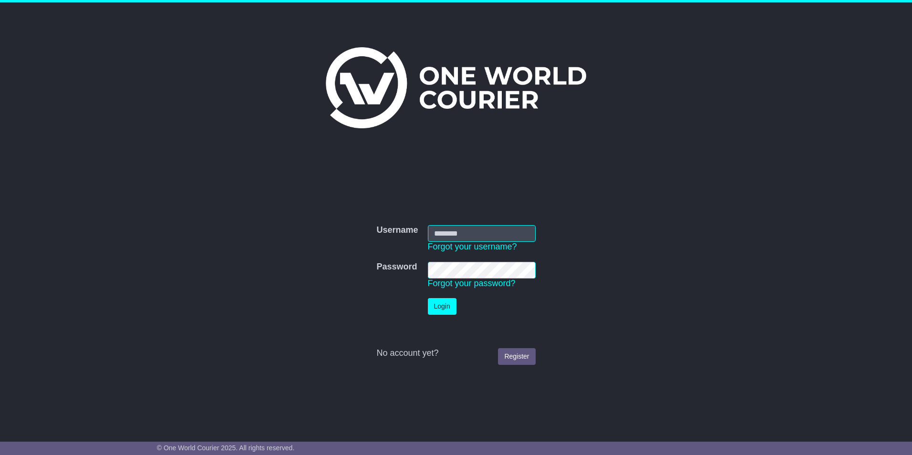 The image size is (912, 455). What do you see at coordinates (517, 356) in the screenshot?
I see `a: Register` at bounding box center [517, 356].